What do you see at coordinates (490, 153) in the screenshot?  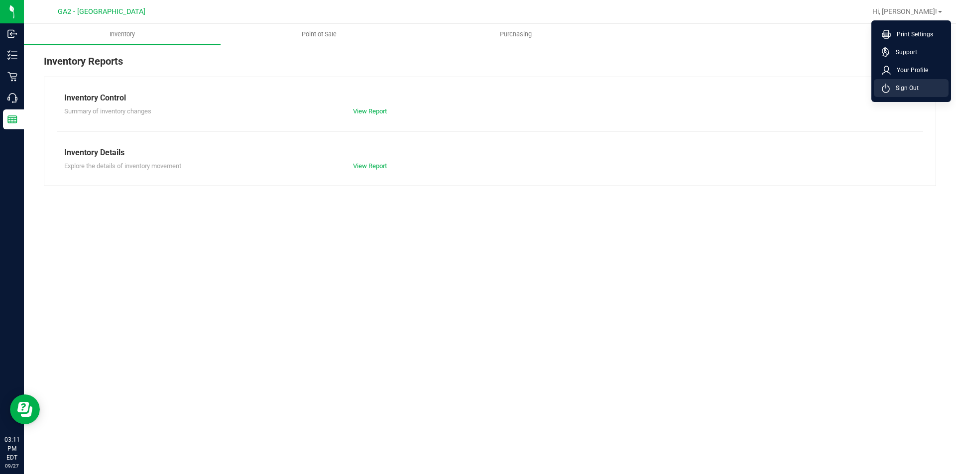 I see `div: Inventory Details` at bounding box center [490, 153].